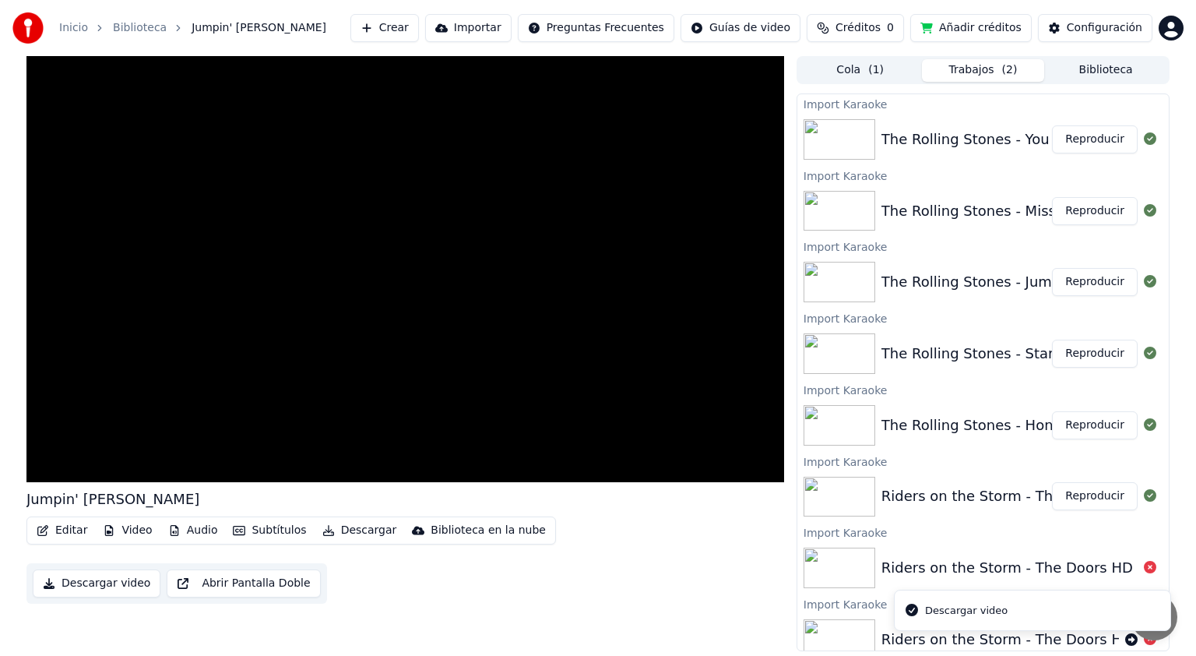 This screenshot has height=656, width=1196. Describe the element at coordinates (243, 583) in the screenshot. I see `button: Abrir Pantalla Doble` at that location.